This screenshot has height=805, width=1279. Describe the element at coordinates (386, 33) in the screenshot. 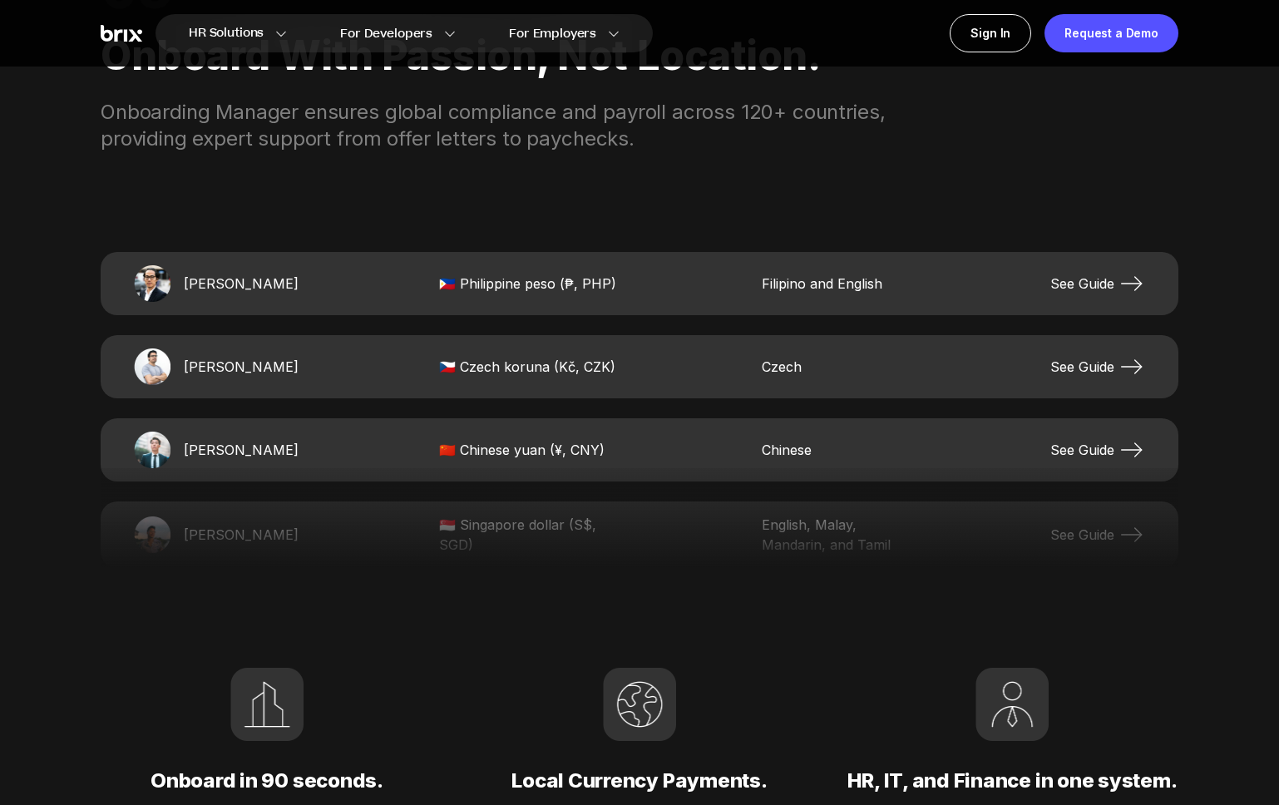

I see `span: For Developers` at that location.